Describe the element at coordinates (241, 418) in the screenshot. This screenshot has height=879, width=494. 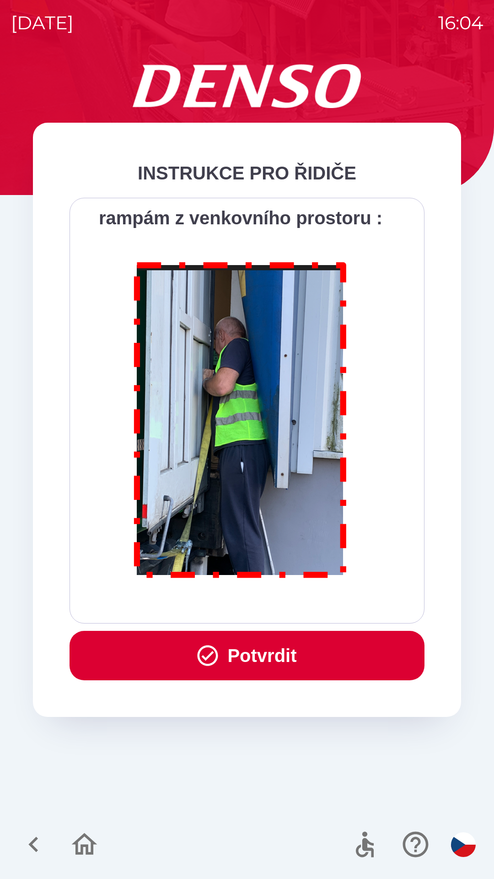
I see `img: M8MNayrTL6gAAAABJRU5ErkJggg==` at that location.